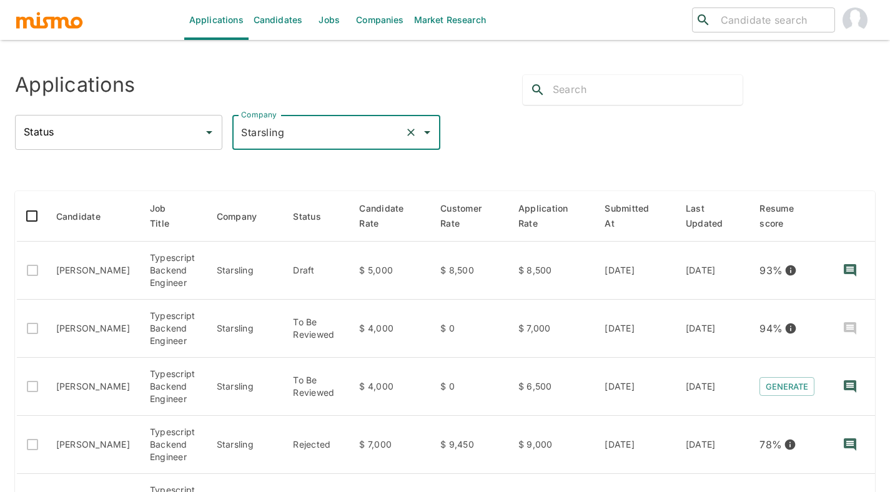  Describe the element at coordinates (390, 270) in the screenshot. I see `td: $ 5,000` at that location.